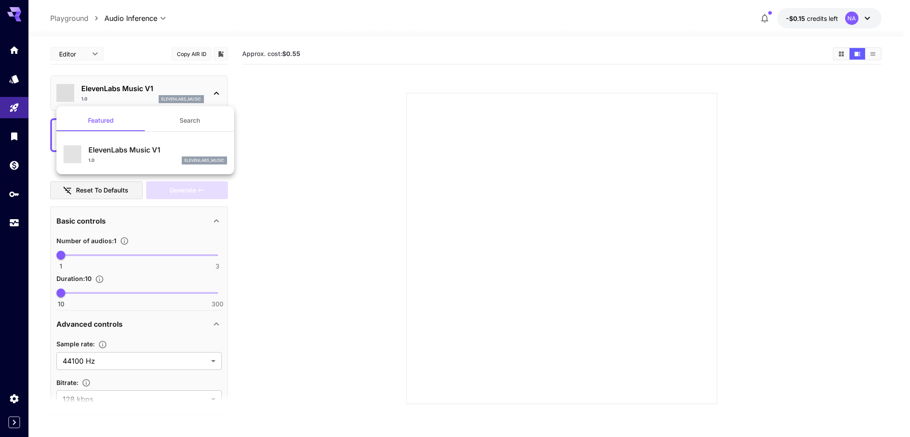 Image resolution: width=910 pixels, height=437 pixels. Describe the element at coordinates (145, 154) in the screenshot. I see `div: ElevenLabs Music V11.0elevenlabs_music` at that location.